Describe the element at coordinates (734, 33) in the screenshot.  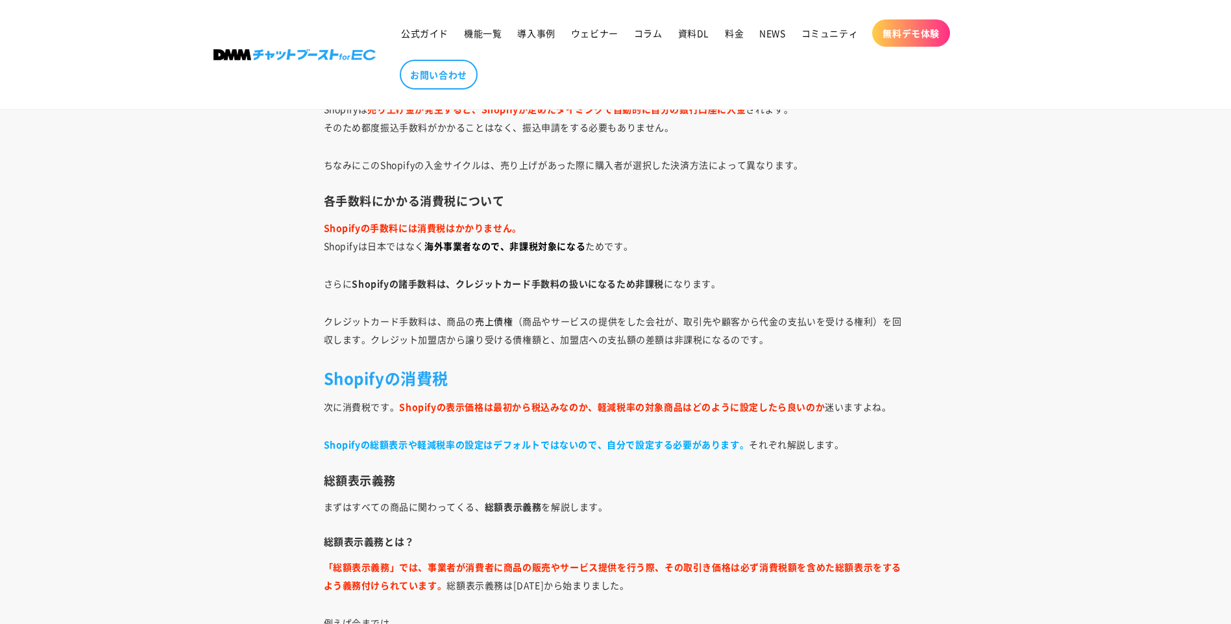
I see `span: 料金` at that location.